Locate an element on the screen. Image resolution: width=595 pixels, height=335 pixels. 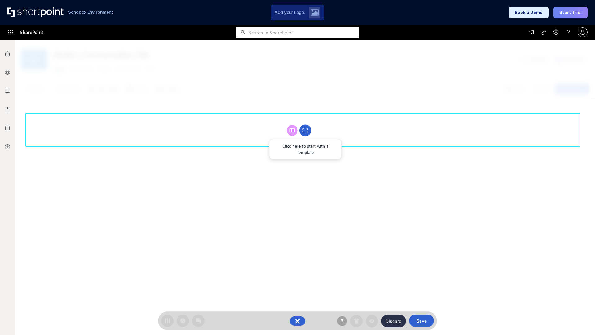
div: Chat Widget is located at coordinates (579, 320).